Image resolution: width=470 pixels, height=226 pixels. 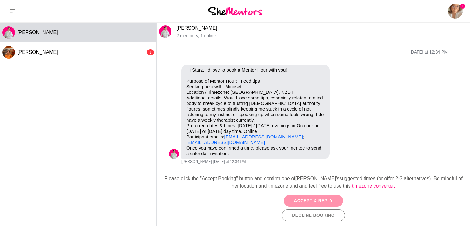 What do you see at coordinates (9, 52) in the screenshot?
I see `img: K` at bounding box center [9, 52].